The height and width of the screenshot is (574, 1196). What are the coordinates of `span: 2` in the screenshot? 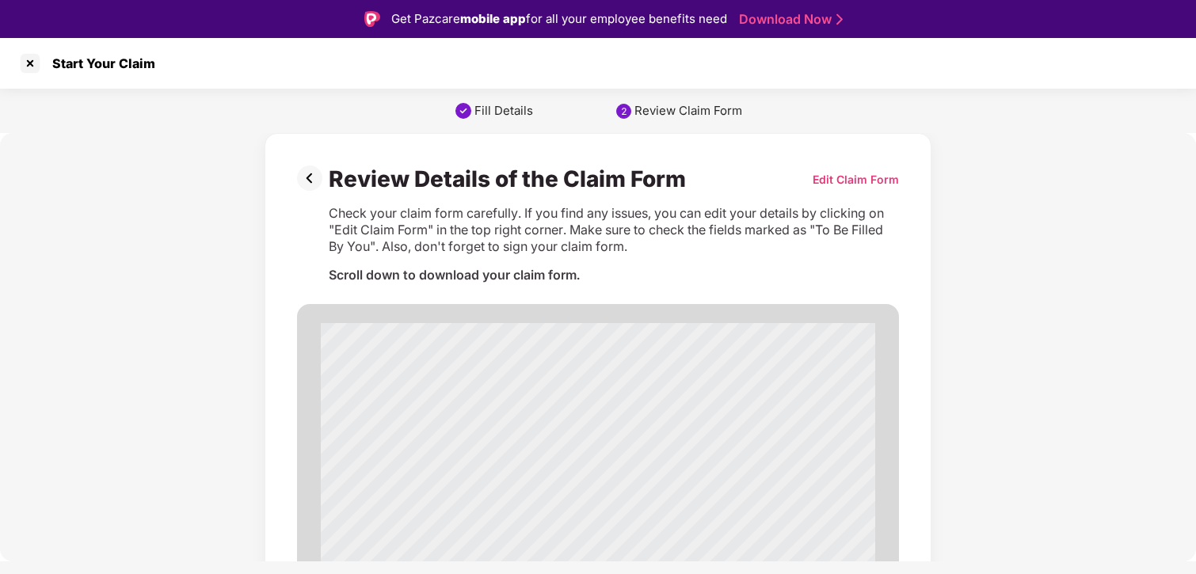 It's located at (555, 545).